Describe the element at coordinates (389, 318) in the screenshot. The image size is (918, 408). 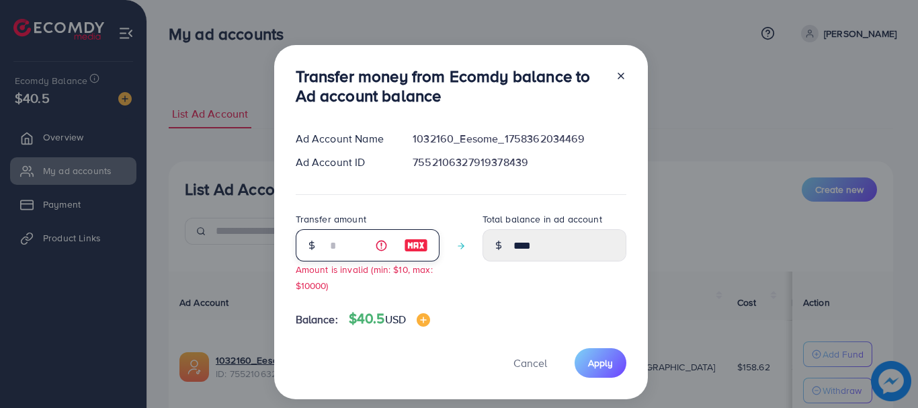
I see `h4: $40.5` at that location.